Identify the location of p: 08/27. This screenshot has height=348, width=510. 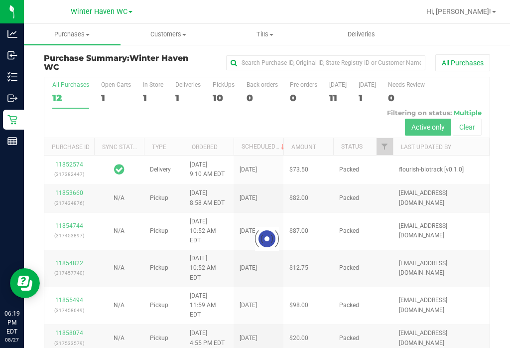
(12, 339).